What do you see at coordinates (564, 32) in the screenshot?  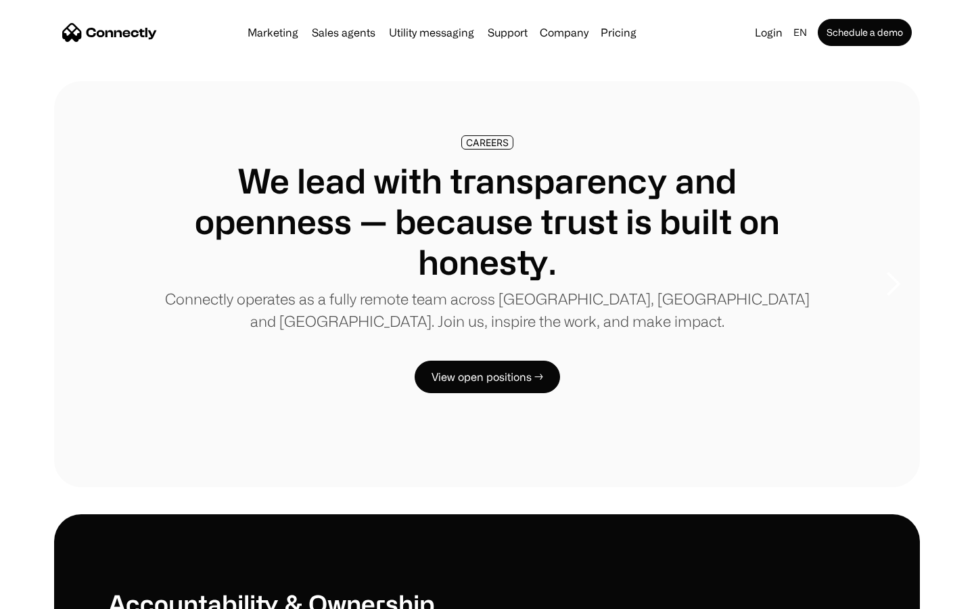 I see `div: Company` at bounding box center [564, 32].